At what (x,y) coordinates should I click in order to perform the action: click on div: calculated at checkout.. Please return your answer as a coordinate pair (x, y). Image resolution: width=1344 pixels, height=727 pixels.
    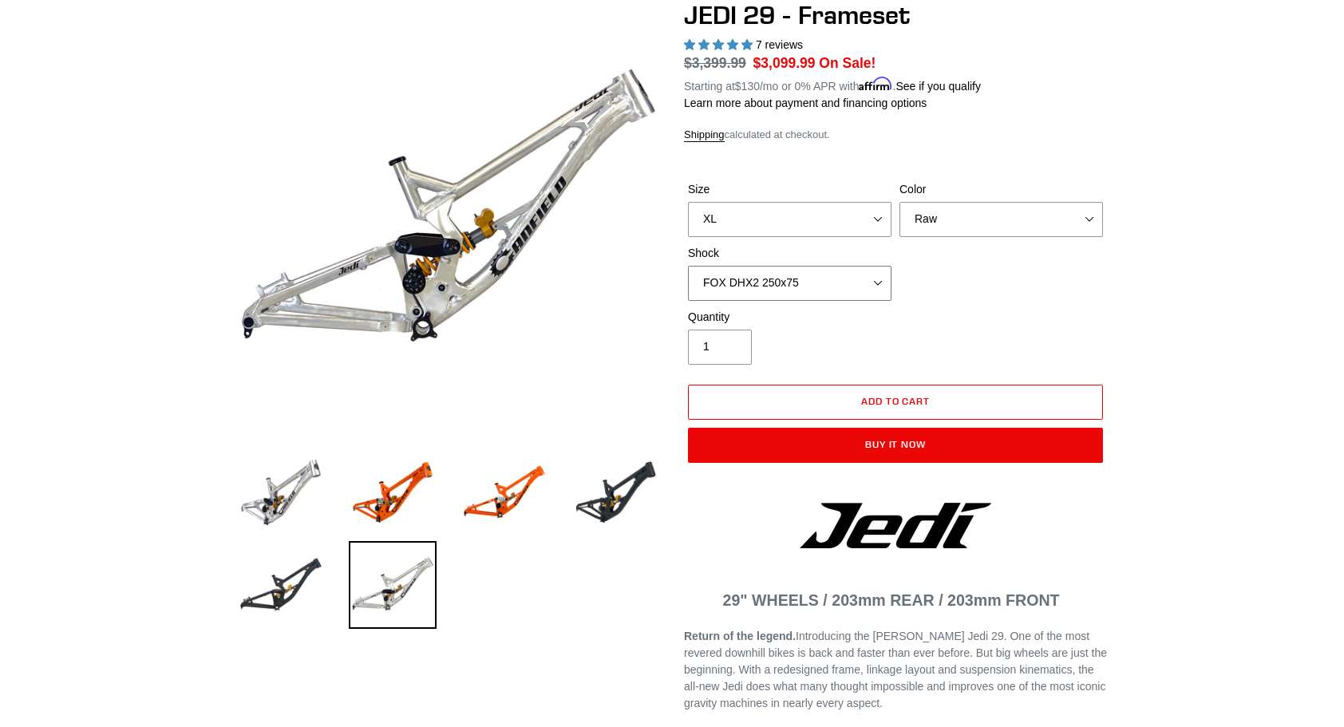
    Looking at the image, I should click on (895, 135).